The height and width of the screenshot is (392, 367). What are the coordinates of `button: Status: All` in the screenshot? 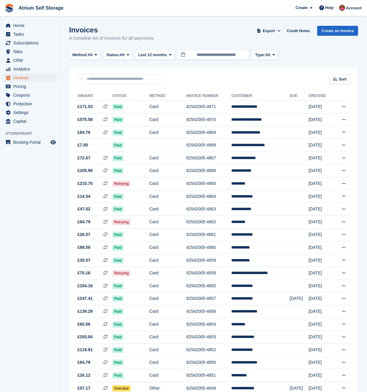 It's located at (118, 55).